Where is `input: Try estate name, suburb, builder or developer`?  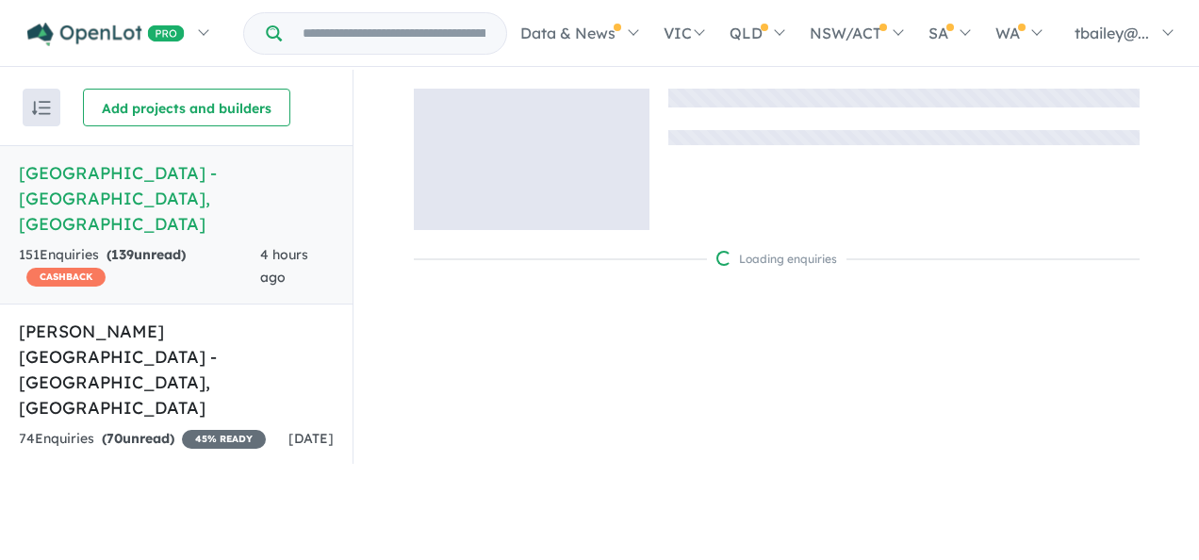
input: Try estate name, suburb, builder or developer is located at coordinates (394, 33).